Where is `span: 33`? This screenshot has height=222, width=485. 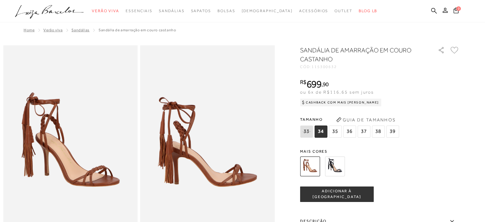
span: 33 is located at coordinates (306, 131).